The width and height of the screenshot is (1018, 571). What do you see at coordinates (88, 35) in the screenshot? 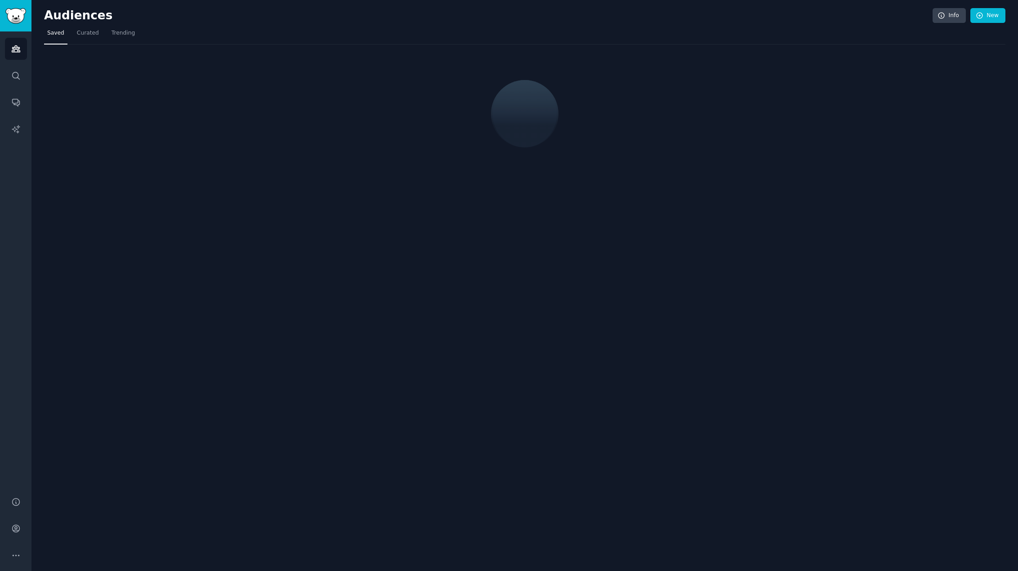
I see `a: Curated` at bounding box center [88, 35].